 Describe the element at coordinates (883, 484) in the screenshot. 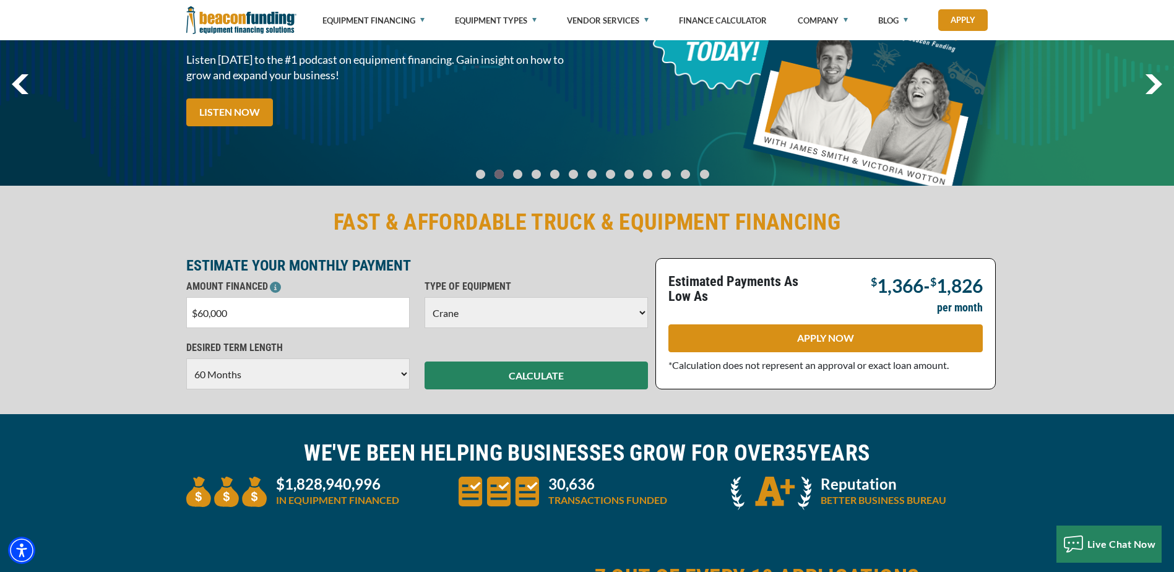

I see `p: Reputation` at that location.